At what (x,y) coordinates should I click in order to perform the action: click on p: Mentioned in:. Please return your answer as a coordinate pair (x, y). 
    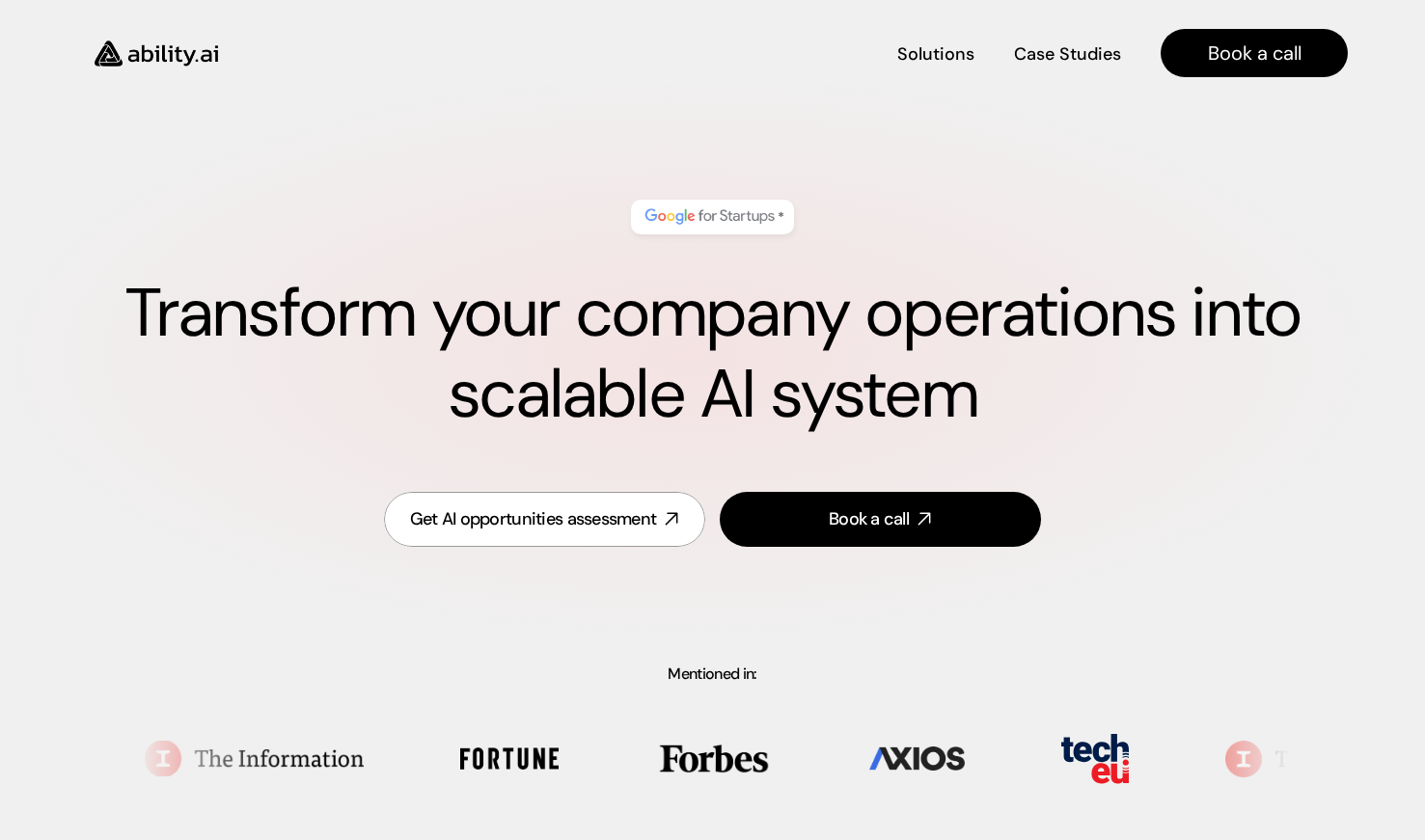
    Looking at the image, I should click on (712, 675).